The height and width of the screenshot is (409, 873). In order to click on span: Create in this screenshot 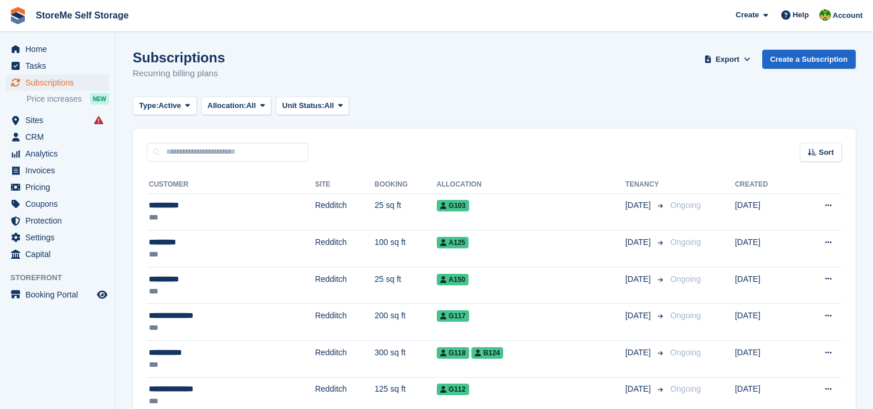, I will do `click(747, 15)`.